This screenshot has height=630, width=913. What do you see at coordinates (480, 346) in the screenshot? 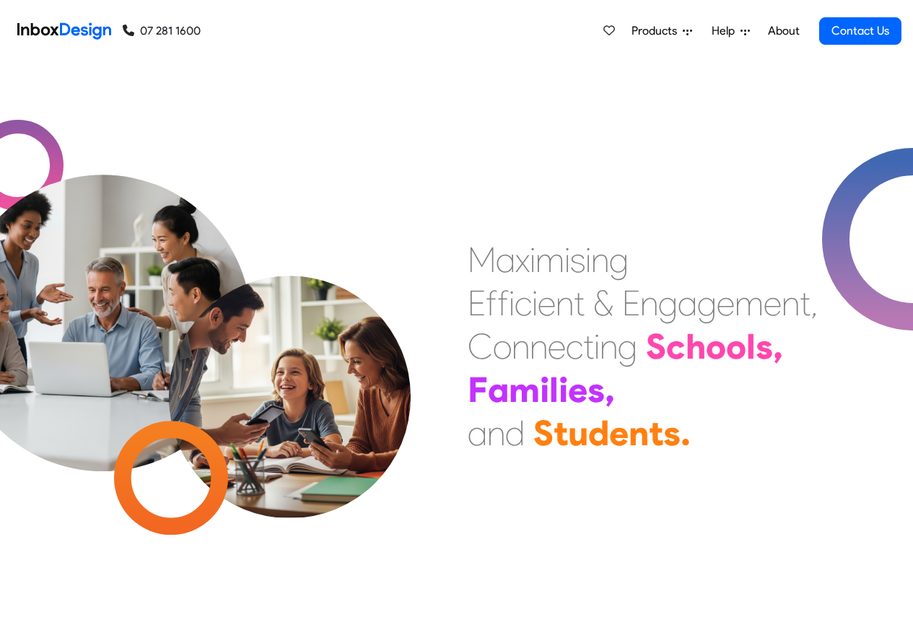
I see `div: C` at bounding box center [480, 346].